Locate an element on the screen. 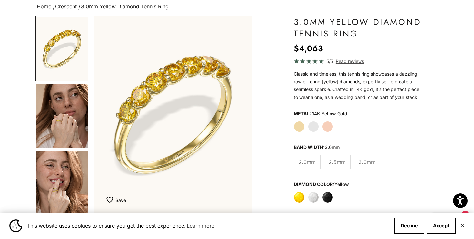  span: Read reviews is located at coordinates (350, 61).